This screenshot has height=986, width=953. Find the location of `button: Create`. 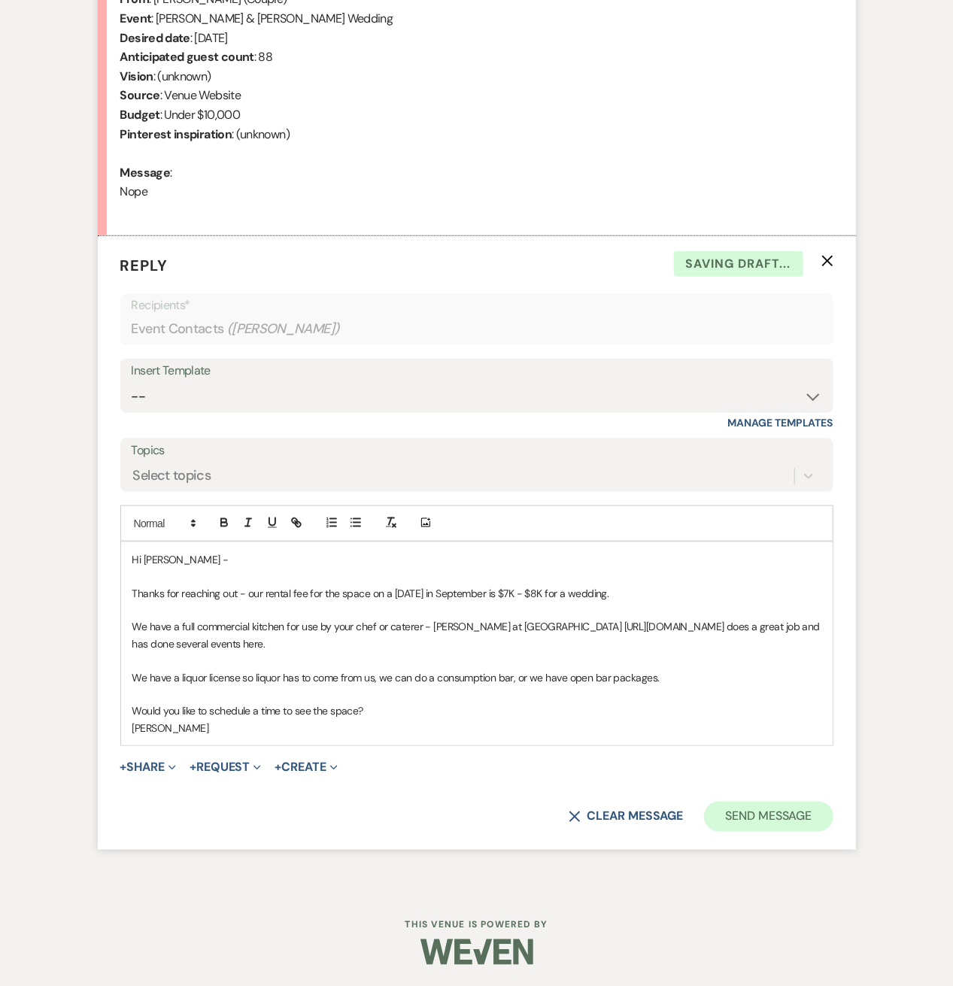

button: Create is located at coordinates (305, 767).